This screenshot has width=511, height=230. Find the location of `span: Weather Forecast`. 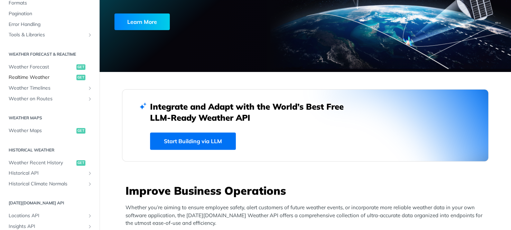

span: Weather Forecast is located at coordinates (41, 67).